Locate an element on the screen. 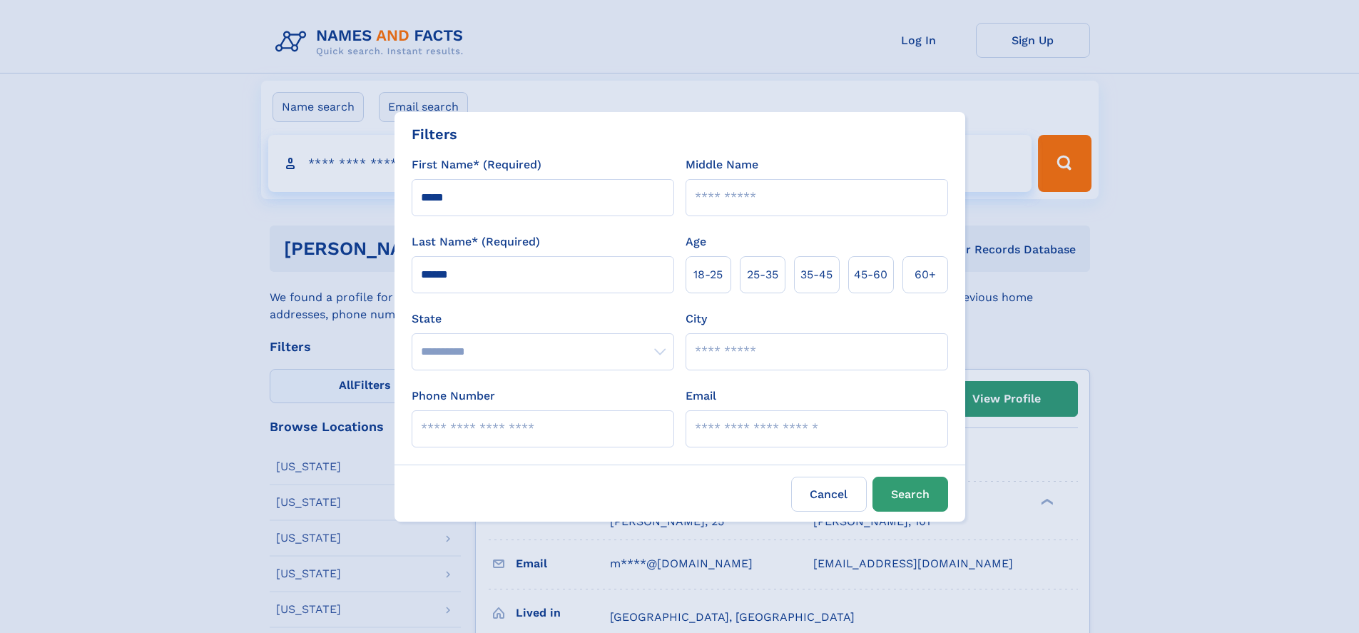  label: Cancel is located at coordinates (829, 494).